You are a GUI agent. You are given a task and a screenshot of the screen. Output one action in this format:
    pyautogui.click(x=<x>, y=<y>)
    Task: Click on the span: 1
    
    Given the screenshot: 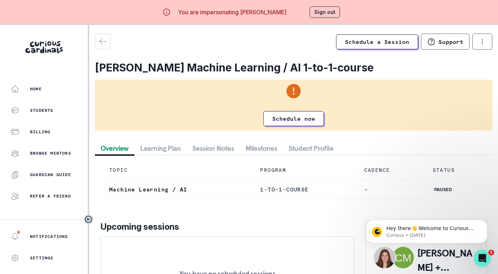 What is the action you would take?
    pyautogui.click(x=491, y=252)
    